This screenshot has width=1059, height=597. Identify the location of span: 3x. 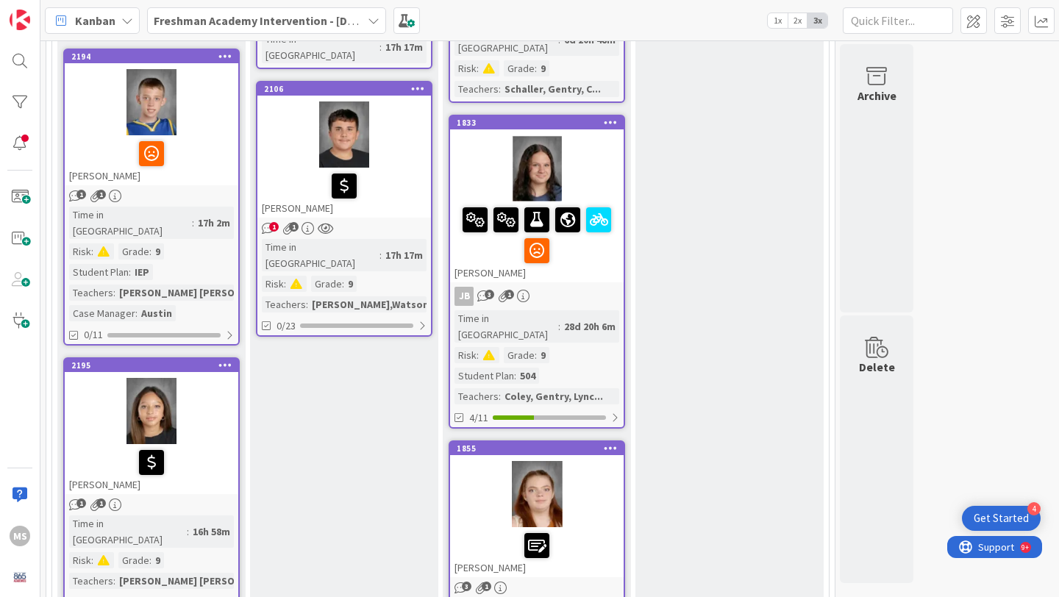
(817, 21).